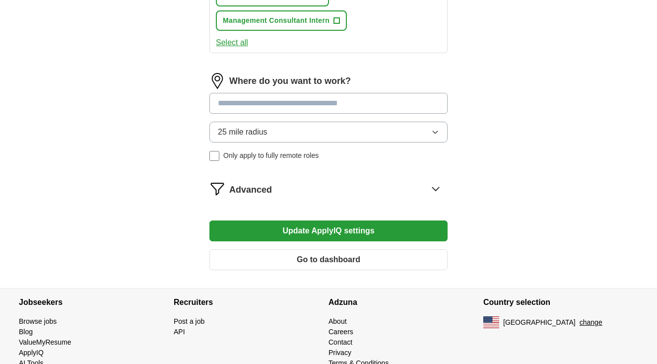 The width and height of the screenshot is (657, 364). Describe the element at coordinates (341, 342) in the screenshot. I see `a: Contact` at that location.